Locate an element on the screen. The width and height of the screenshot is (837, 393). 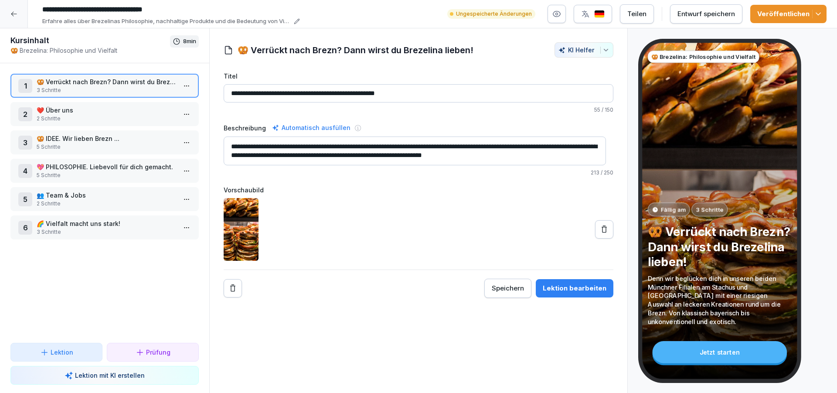
h1: Kursinhalt is located at coordinates (90, 41).